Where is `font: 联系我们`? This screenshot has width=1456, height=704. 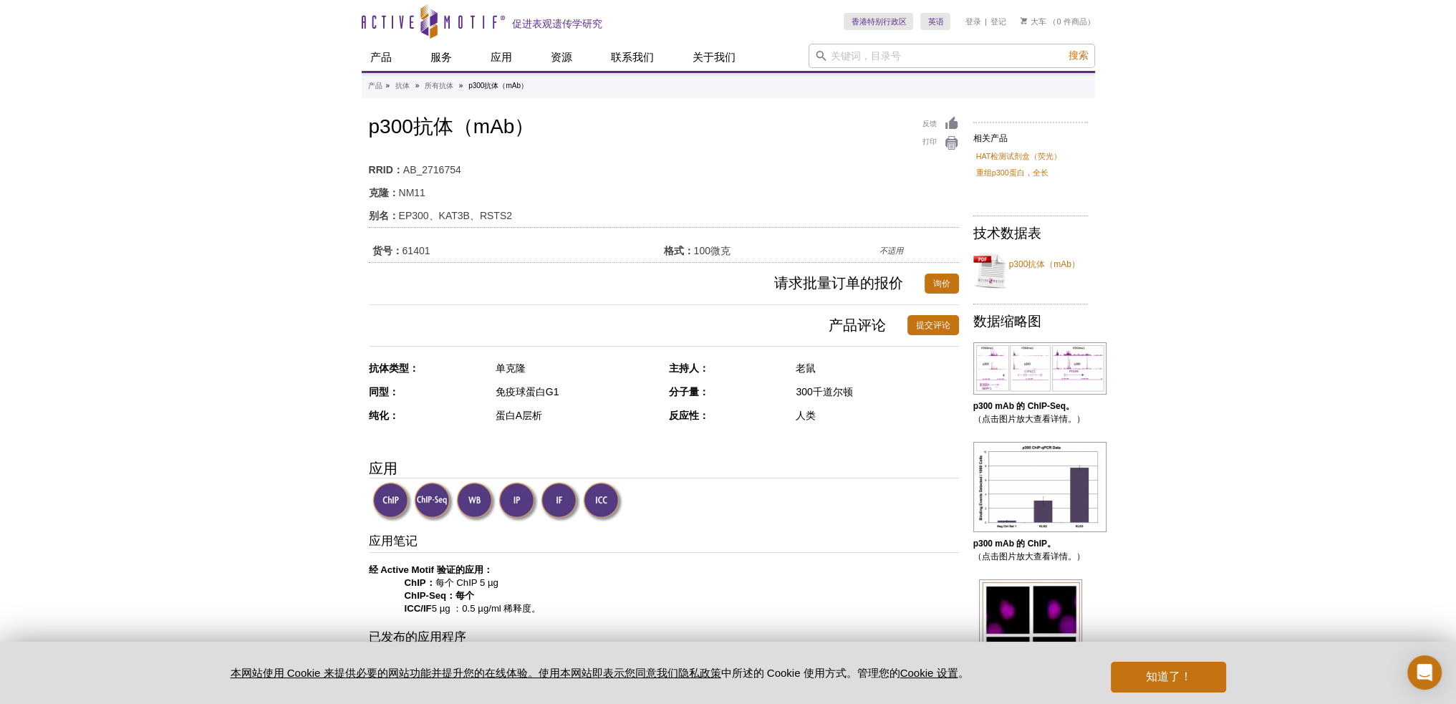 font: 联系我们 is located at coordinates (633, 57).